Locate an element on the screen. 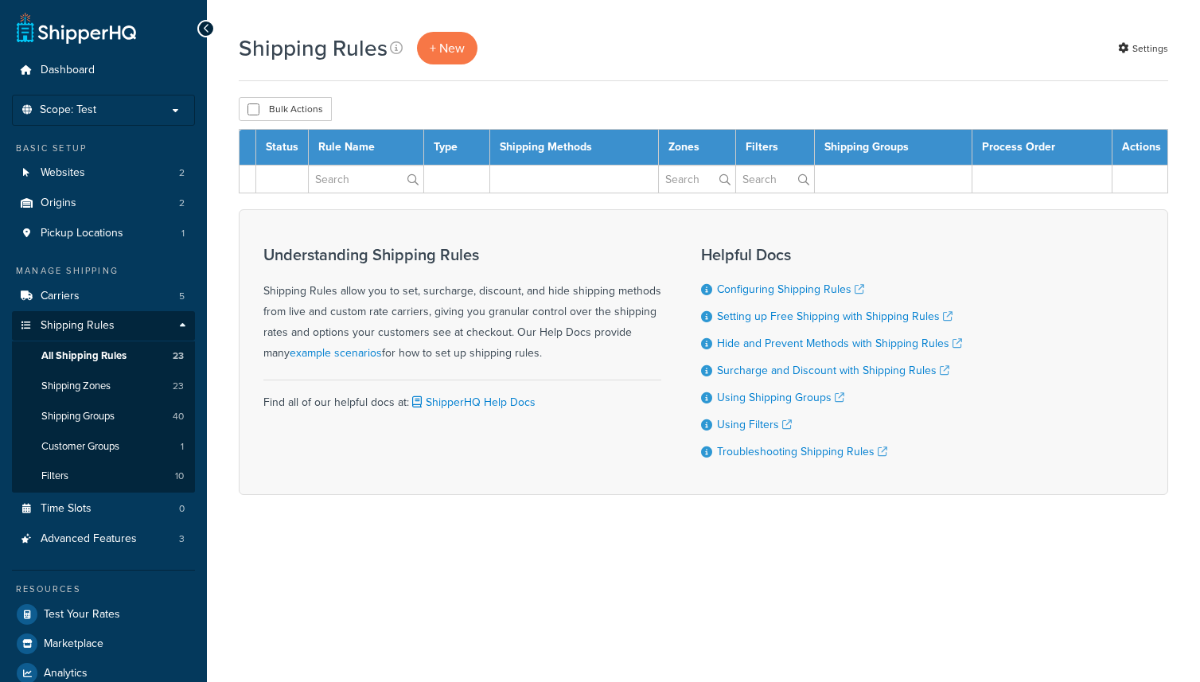 The height and width of the screenshot is (682, 1200). span: Carriers is located at coordinates (60, 296).